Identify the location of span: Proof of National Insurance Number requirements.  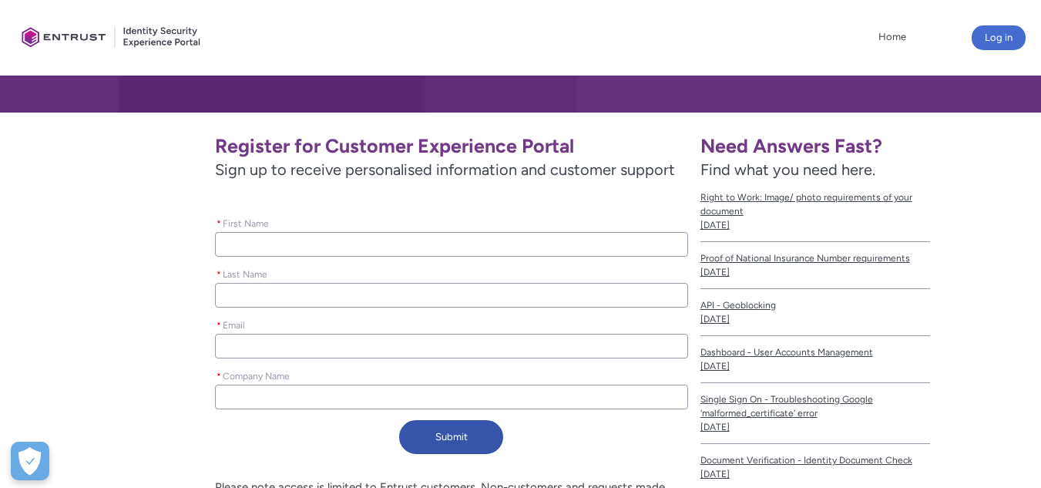
(816, 258).